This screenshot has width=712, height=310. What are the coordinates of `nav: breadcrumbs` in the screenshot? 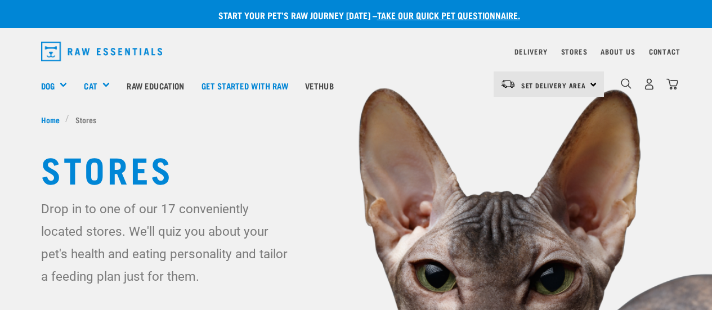 It's located at (356, 119).